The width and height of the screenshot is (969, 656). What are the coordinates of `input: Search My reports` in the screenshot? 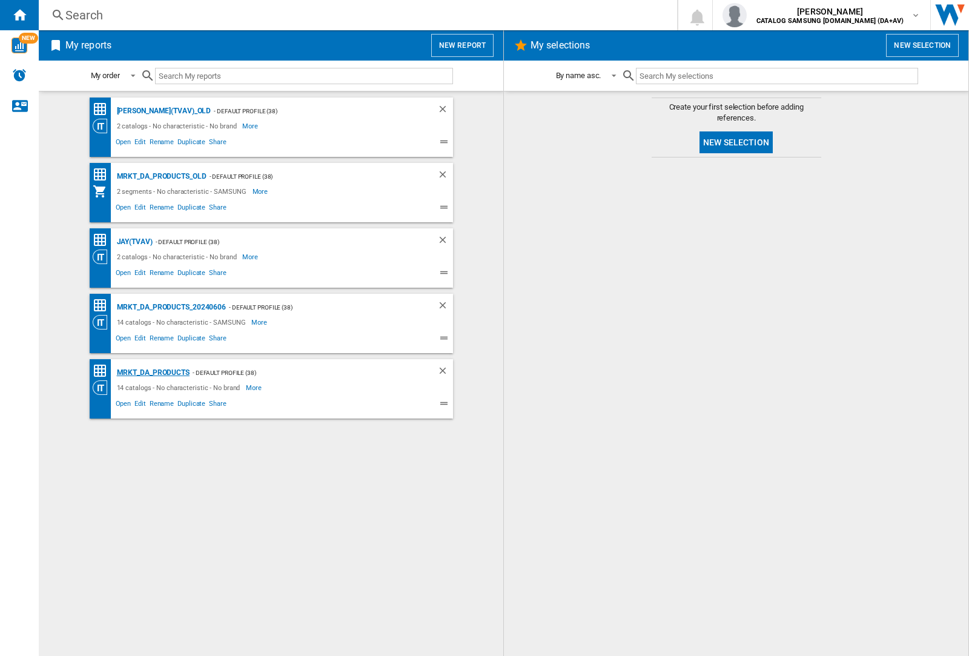 It's located at (304, 76).